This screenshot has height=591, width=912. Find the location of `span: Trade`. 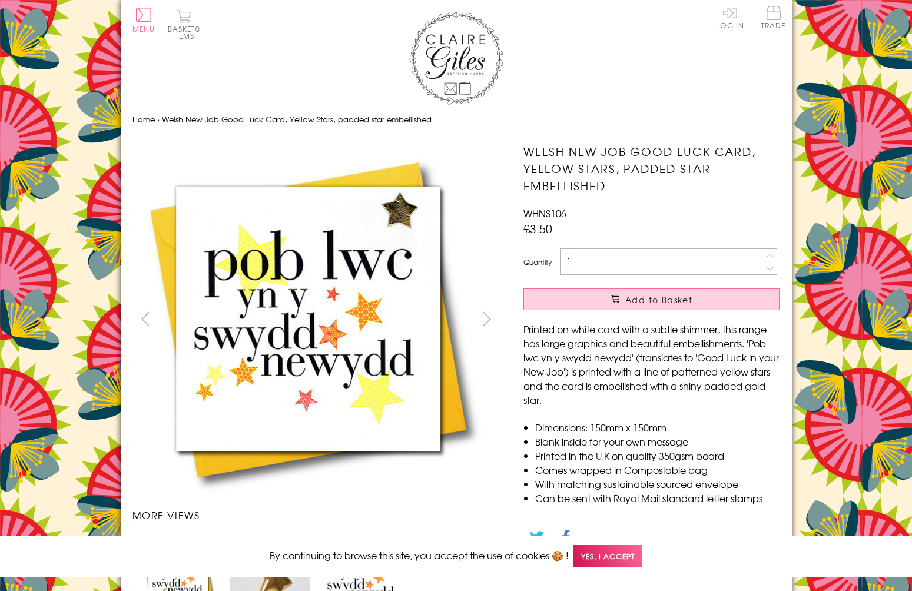

span: Trade is located at coordinates (774, 17).